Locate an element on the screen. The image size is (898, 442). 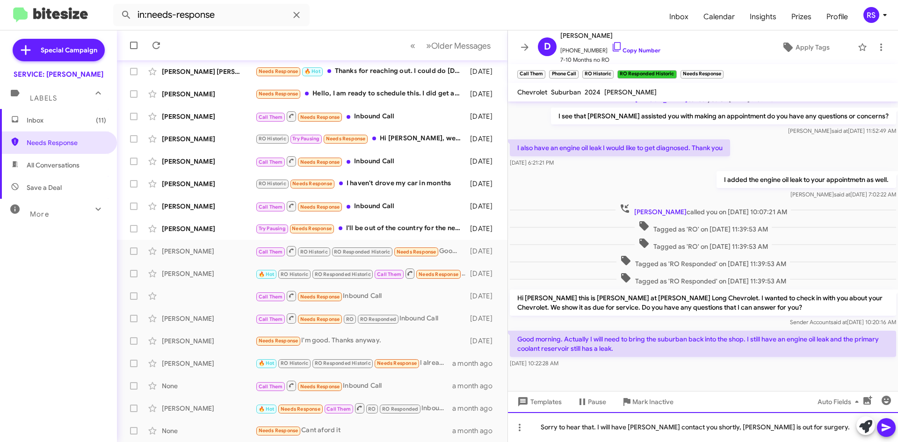
small: Phone Call is located at coordinates (564, 74).